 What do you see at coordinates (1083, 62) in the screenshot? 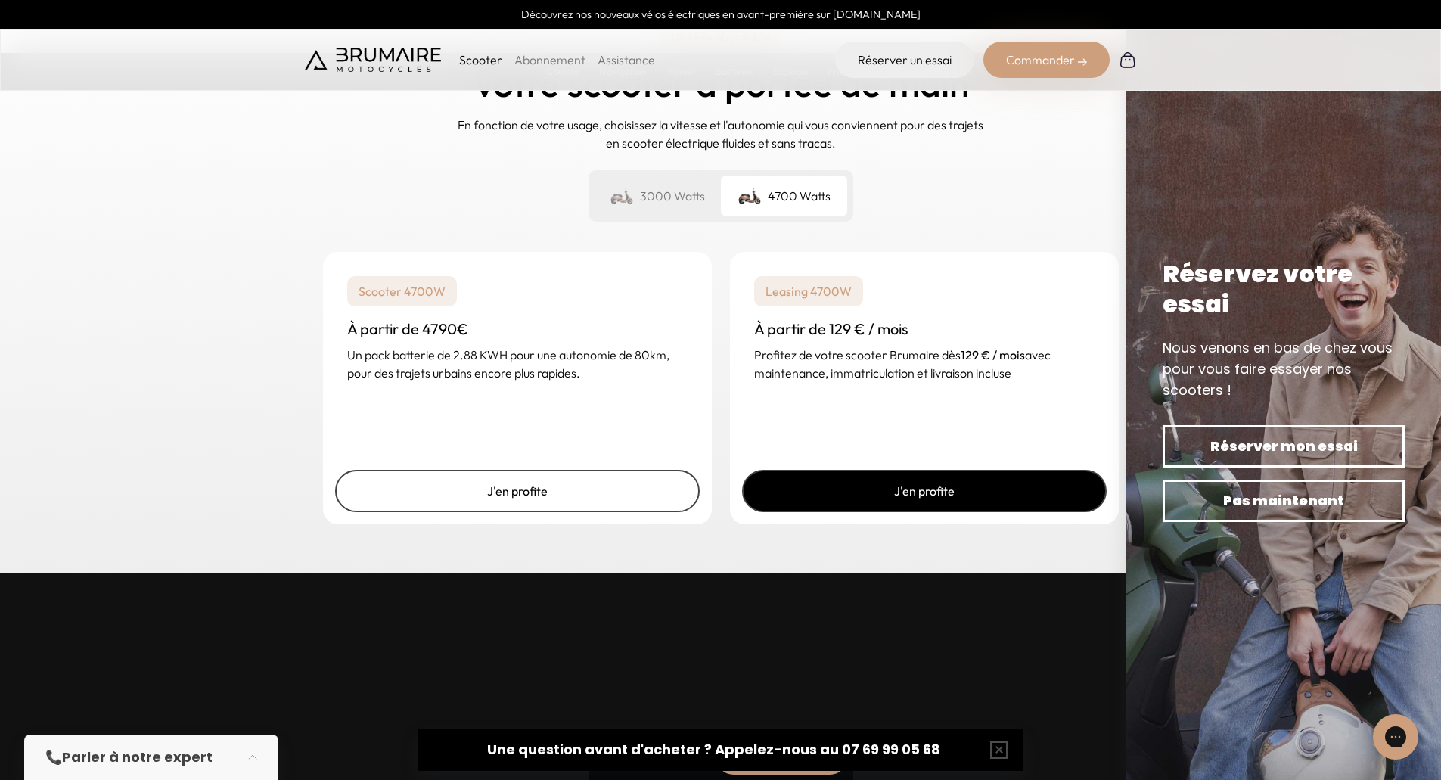
I see `img: right-arrow-2.png` at bounding box center [1083, 62].